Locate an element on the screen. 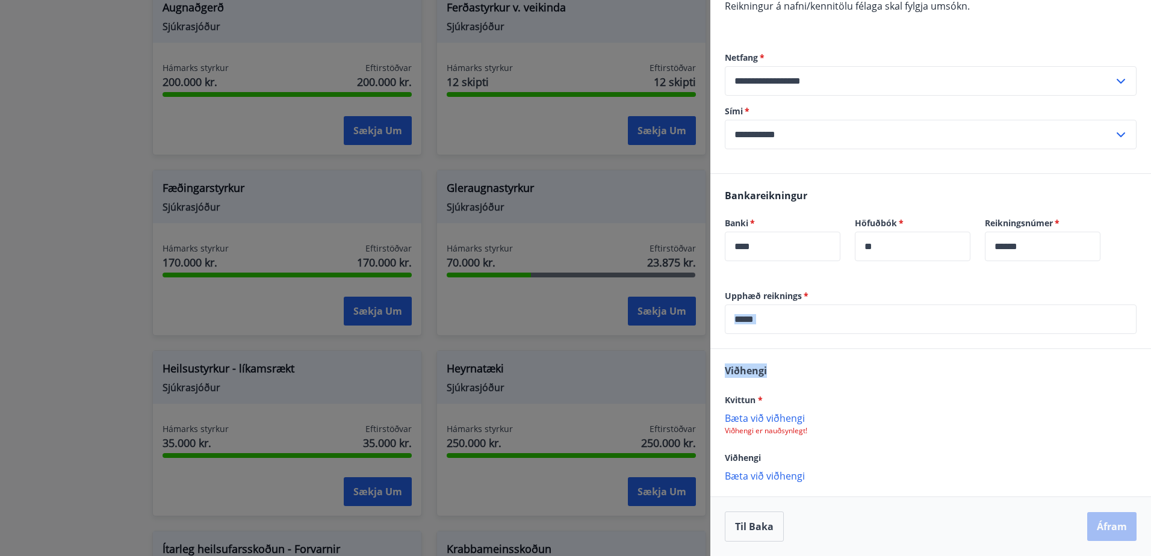 This screenshot has width=1151, height=556. label: Höfuðbók is located at coordinates (912, 223).